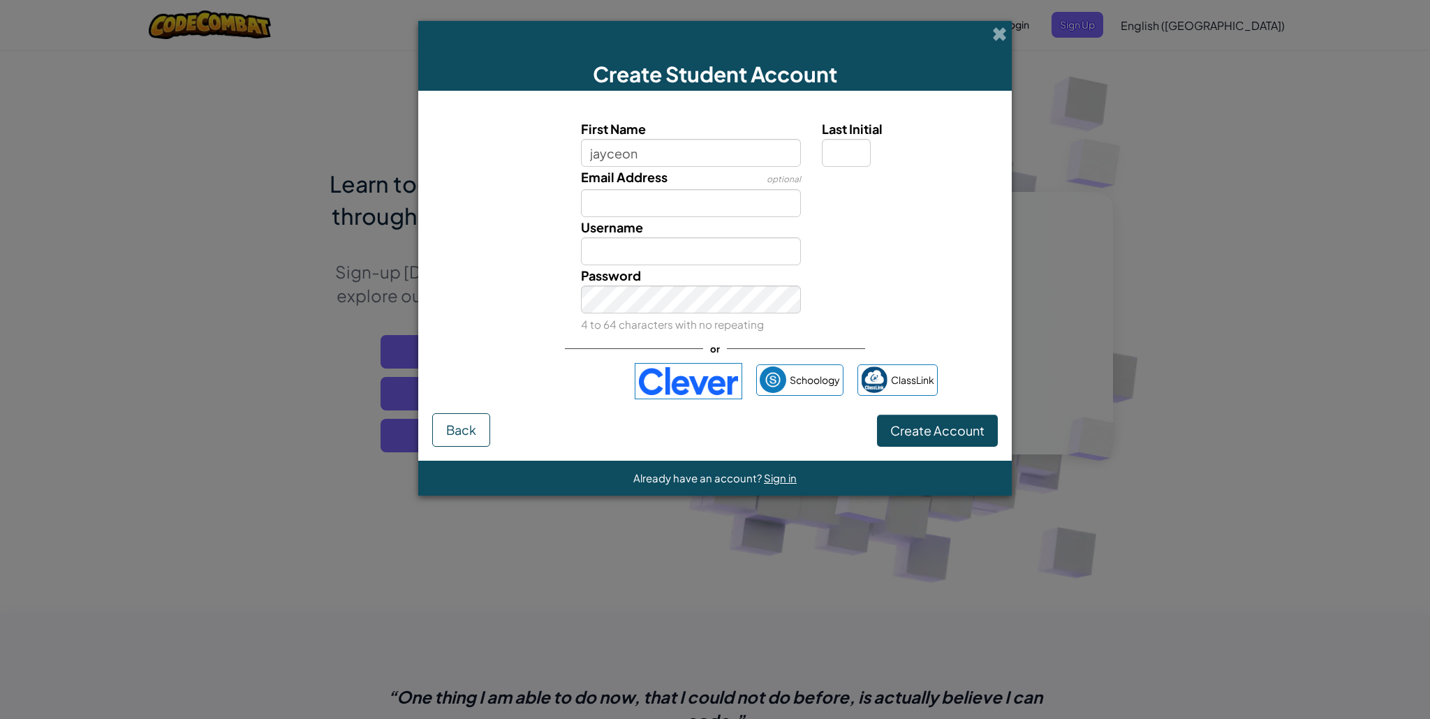  I want to click on span: First Name, so click(613, 128).